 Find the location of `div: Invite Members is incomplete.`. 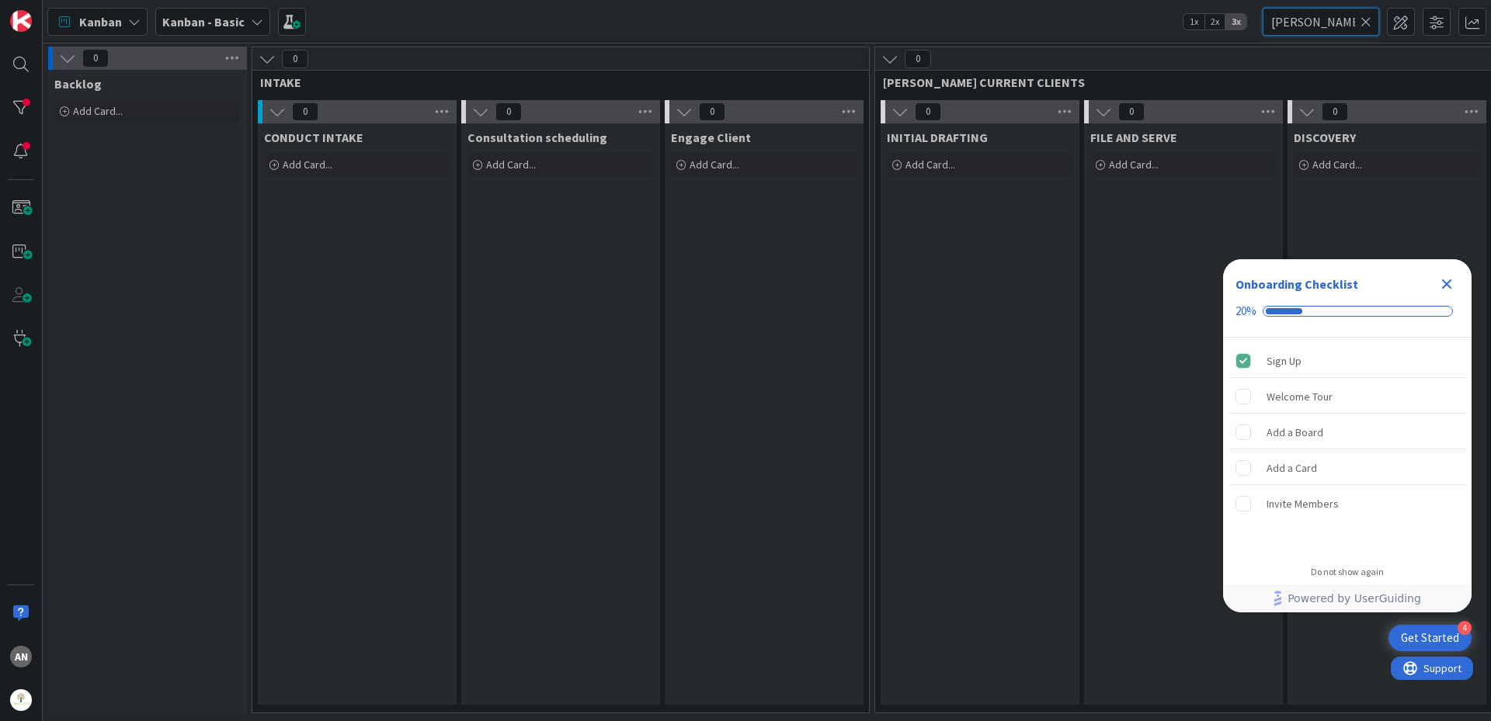

div: Invite Members is incomplete. is located at coordinates (1347, 504).